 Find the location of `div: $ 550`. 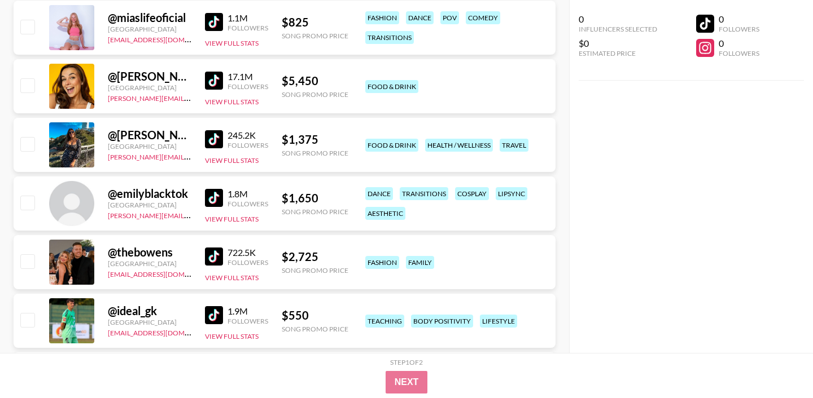

div: $ 550 is located at coordinates (315, 315).